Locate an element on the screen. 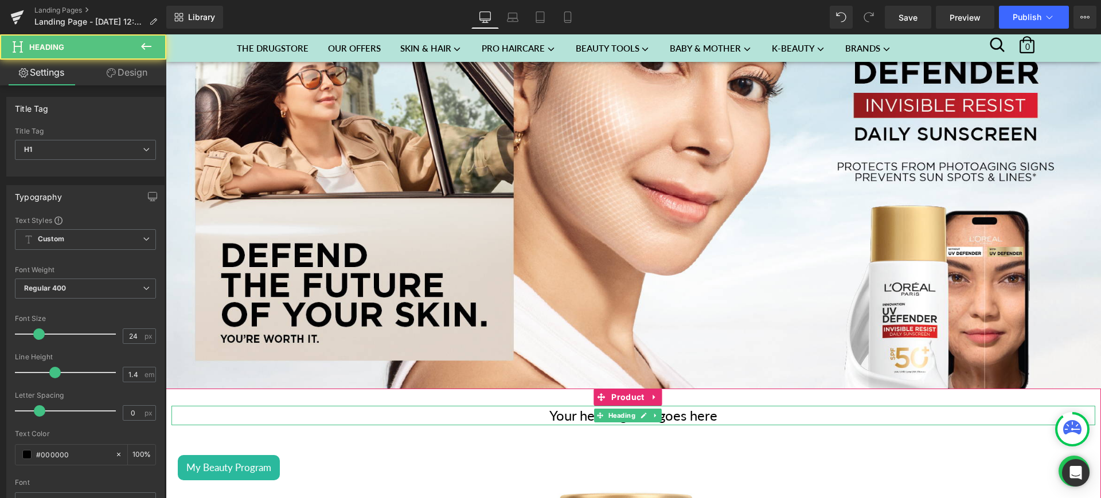  a: Preview is located at coordinates (965, 17).